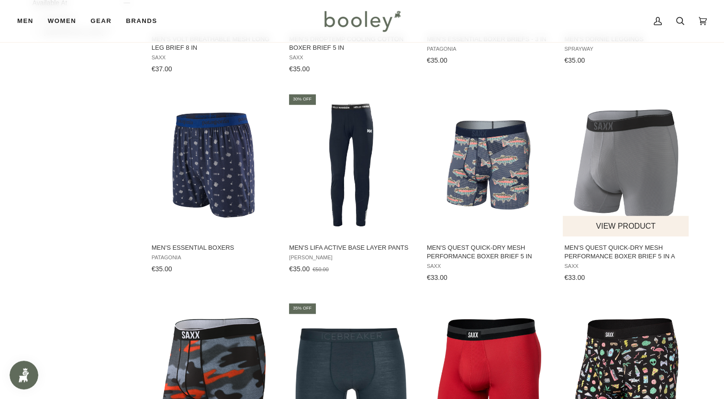 The width and height of the screenshot is (724, 399). I want to click on span: Women, so click(62, 21).